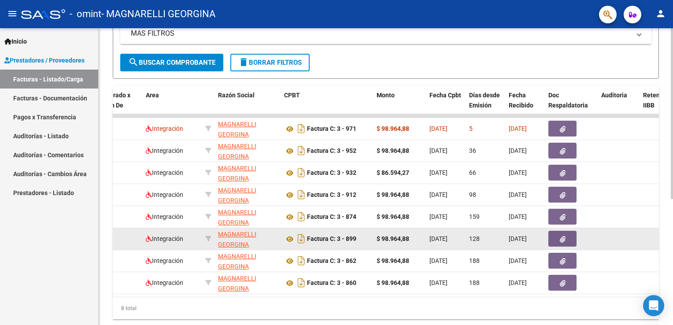 The height and width of the screenshot is (325, 673). Describe the element at coordinates (236, 95) in the screenshot. I see `span: Razón Social` at that location.